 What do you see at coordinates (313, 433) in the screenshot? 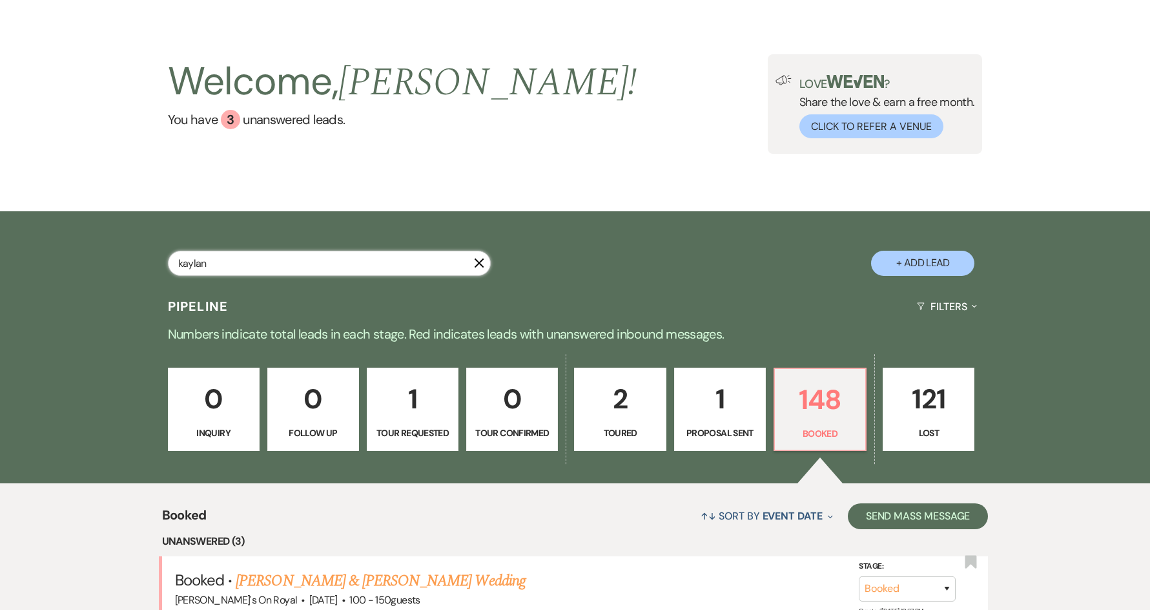
I see `p: Follow Up` at bounding box center [313, 433].